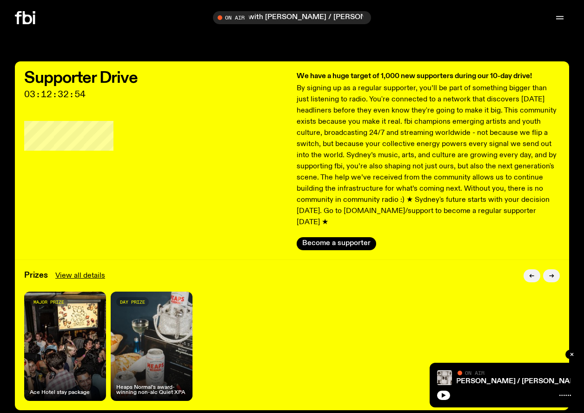  What do you see at coordinates (428, 76) in the screenshot?
I see `h3: We have a huge target of 1,000 new supporters during our 10-day drive!` at bounding box center [428, 76].